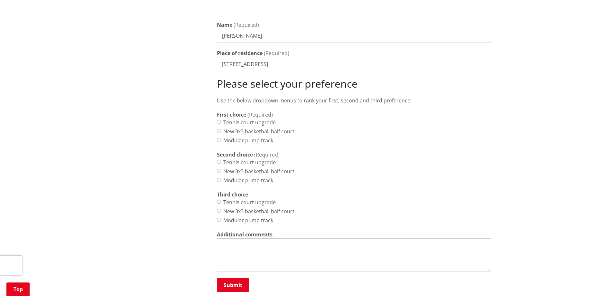 The image size is (613, 296). I want to click on h2: Please select your preference, so click(354, 84).